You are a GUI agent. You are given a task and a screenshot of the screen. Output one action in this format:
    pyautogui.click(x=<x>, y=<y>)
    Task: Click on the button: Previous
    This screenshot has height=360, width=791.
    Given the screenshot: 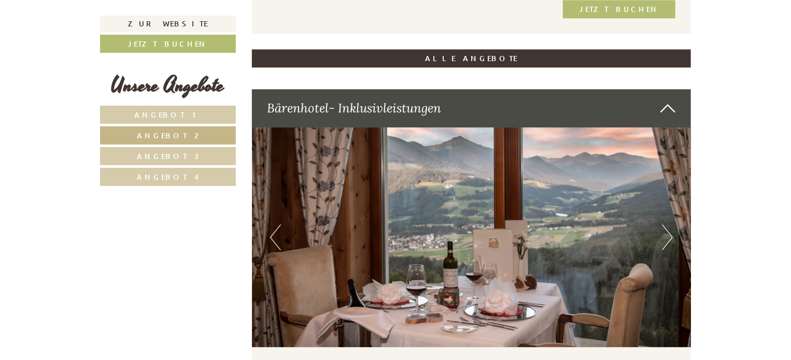 What is the action you would take?
    pyautogui.click(x=275, y=238)
    